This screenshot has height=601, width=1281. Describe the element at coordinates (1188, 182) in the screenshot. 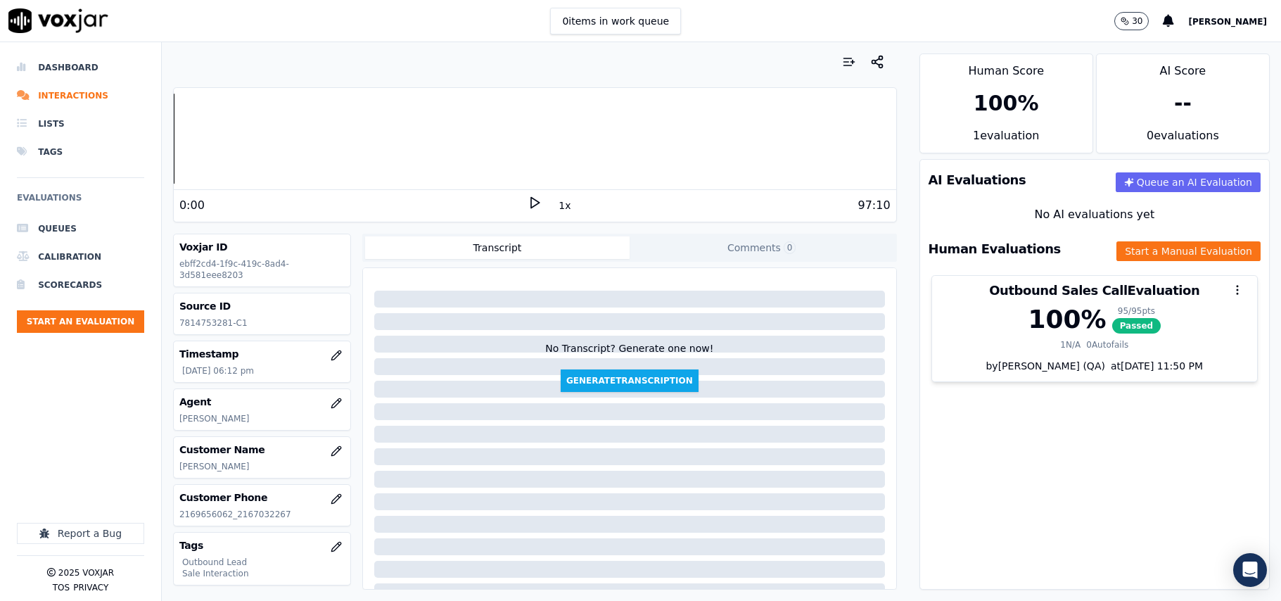

I see `button: Queue an AI Evaluation` at that location.